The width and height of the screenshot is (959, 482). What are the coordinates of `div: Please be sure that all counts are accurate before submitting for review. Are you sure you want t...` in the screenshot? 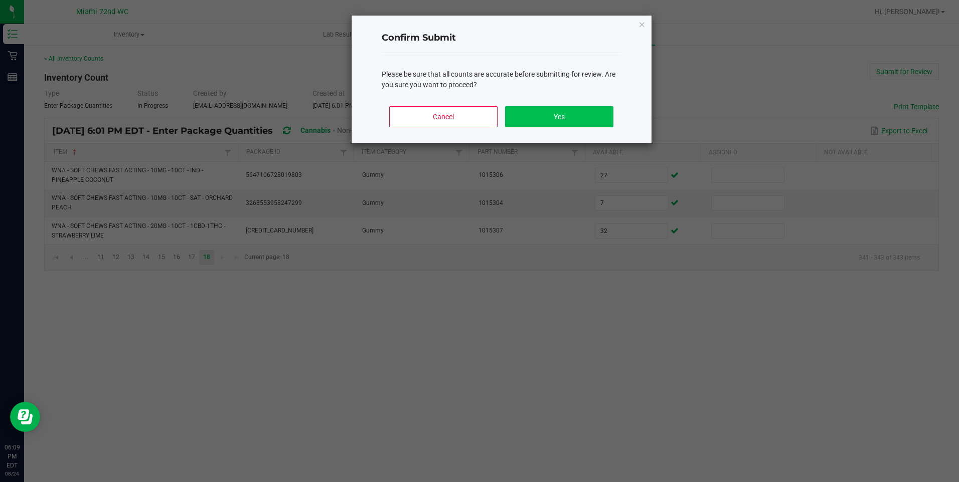 It's located at (501, 80).